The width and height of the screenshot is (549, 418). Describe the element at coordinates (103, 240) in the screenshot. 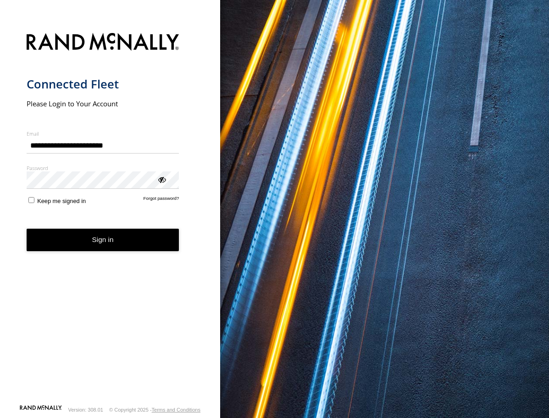

I see `button: Sign in` at that location.